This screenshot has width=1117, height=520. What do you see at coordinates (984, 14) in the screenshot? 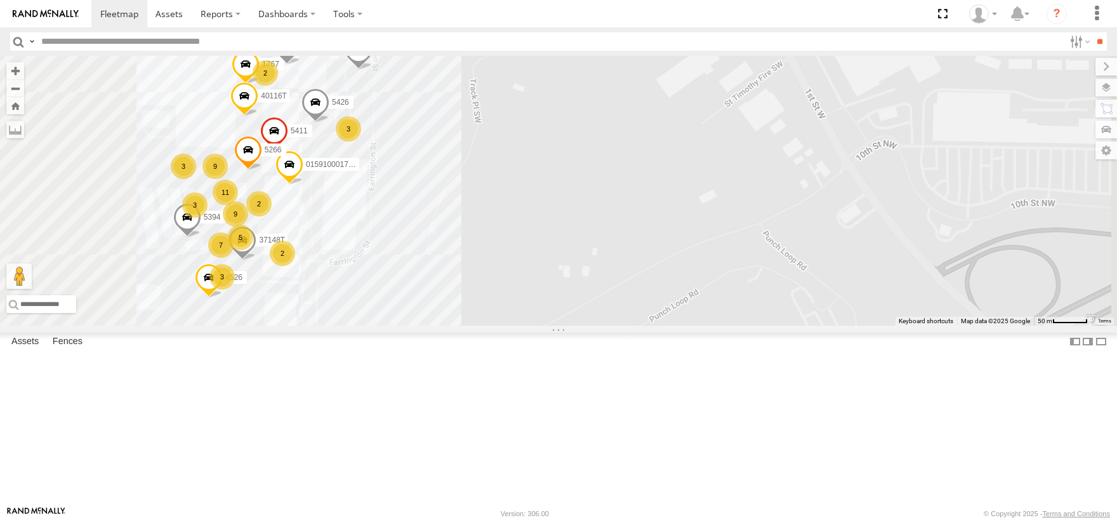
I see `div: Denise Wike` at bounding box center [984, 14].